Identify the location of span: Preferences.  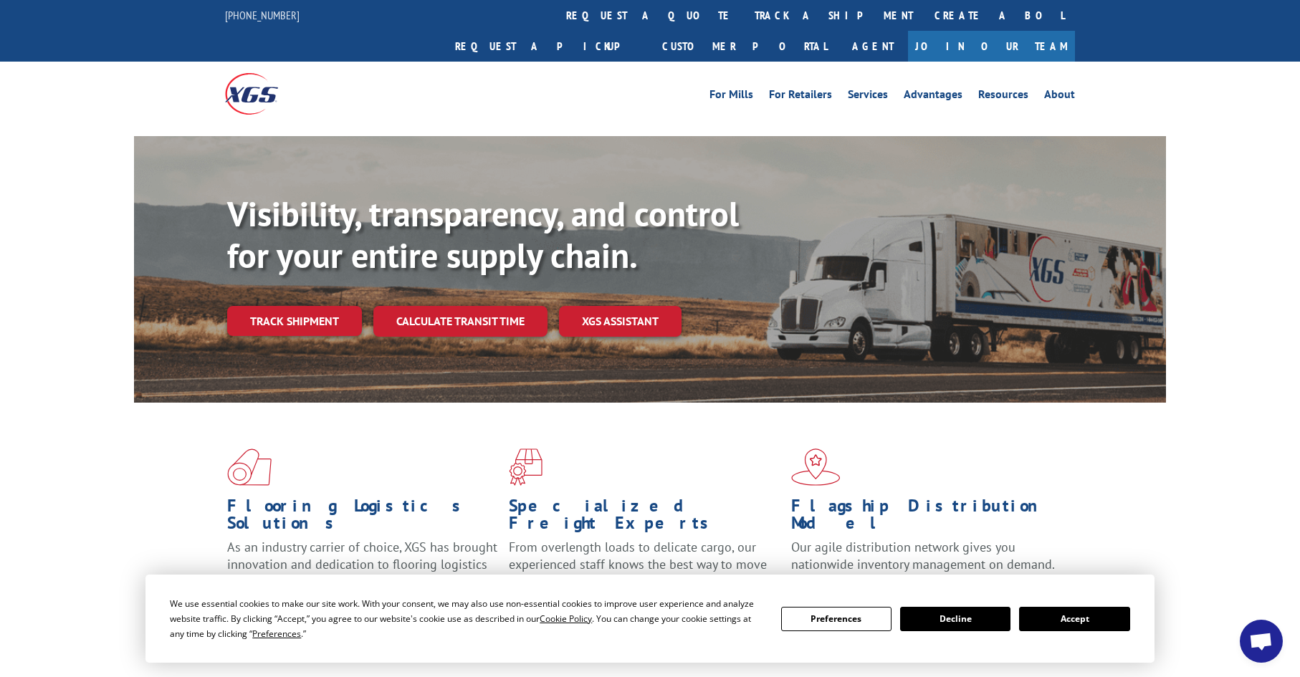
(277, 634).